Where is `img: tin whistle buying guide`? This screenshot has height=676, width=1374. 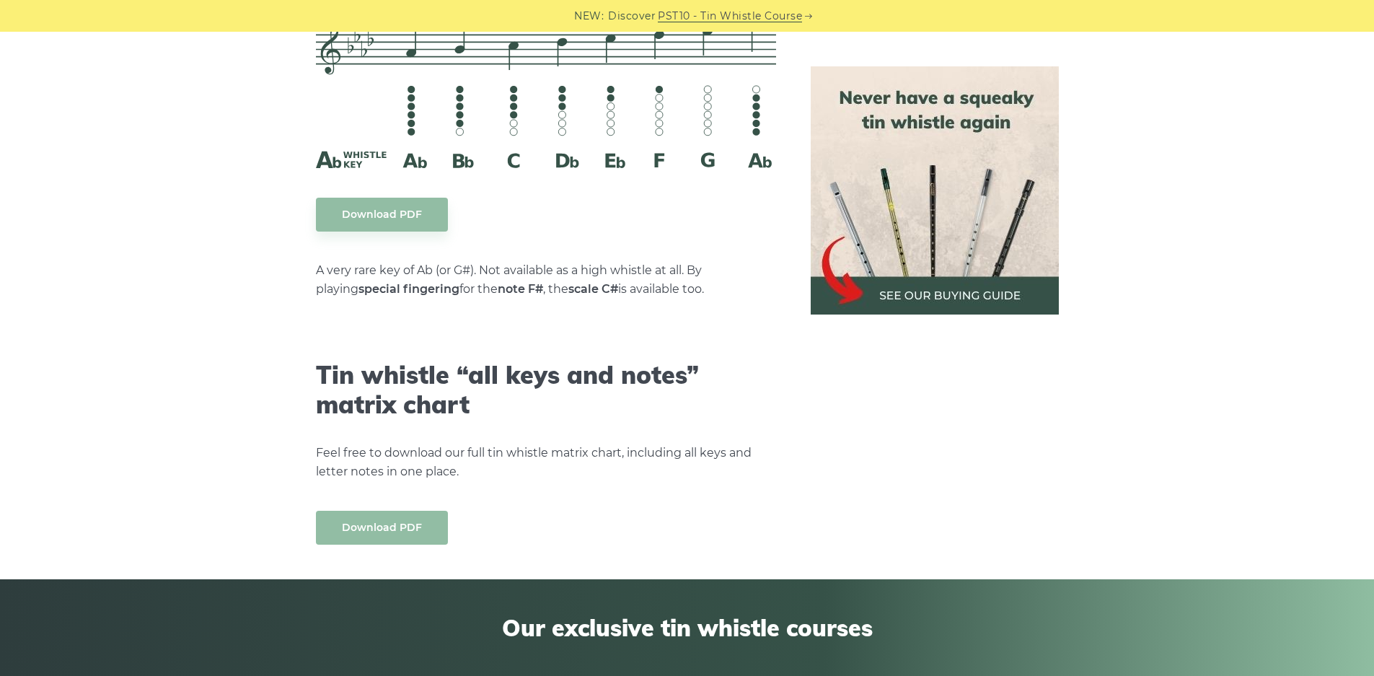
img: tin whistle buying guide is located at coordinates (935, 190).